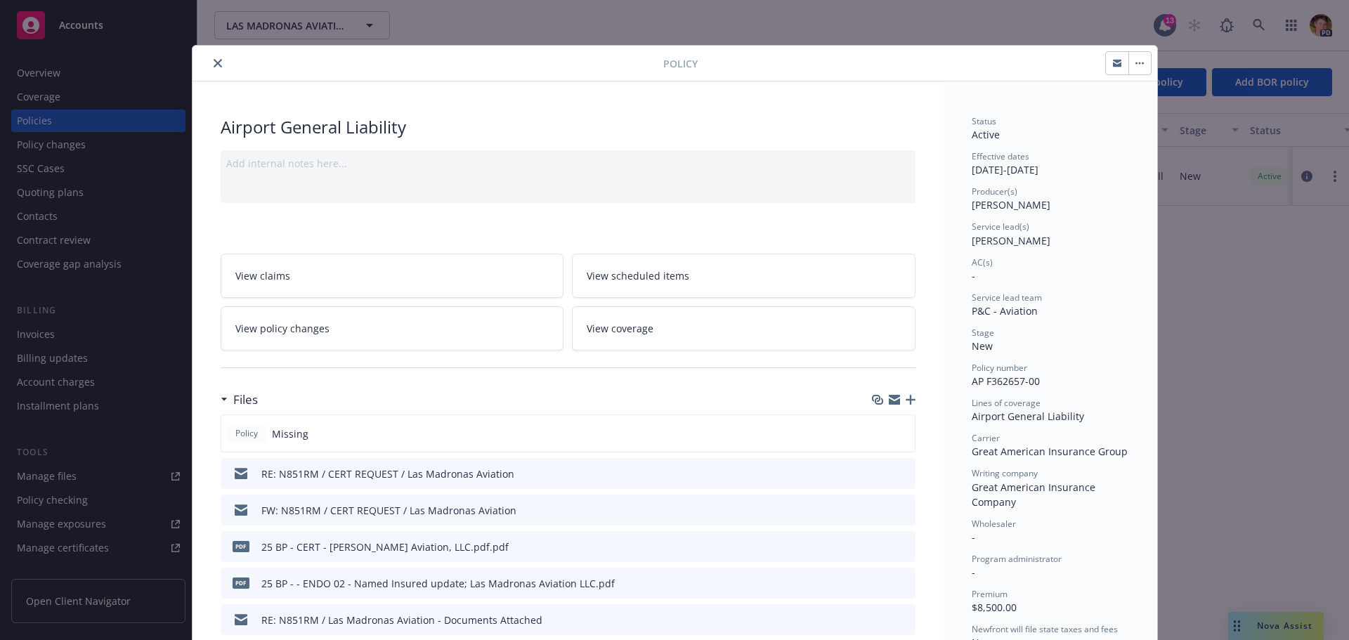 Image resolution: width=1349 pixels, height=640 pixels. What do you see at coordinates (1007, 297) in the screenshot?
I see `span: Service lead team` at bounding box center [1007, 297].